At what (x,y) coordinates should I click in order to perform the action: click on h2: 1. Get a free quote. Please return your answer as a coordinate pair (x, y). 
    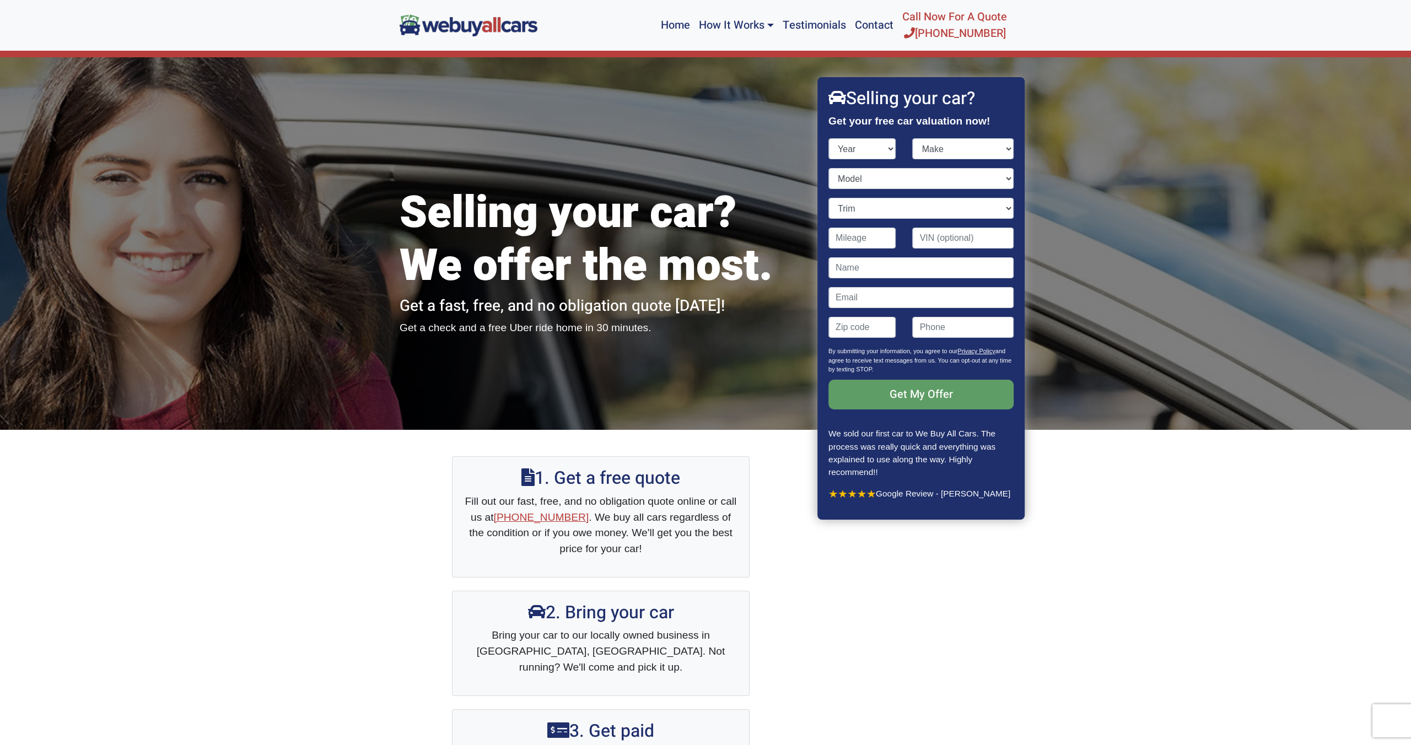
    Looking at the image, I should click on (601, 478).